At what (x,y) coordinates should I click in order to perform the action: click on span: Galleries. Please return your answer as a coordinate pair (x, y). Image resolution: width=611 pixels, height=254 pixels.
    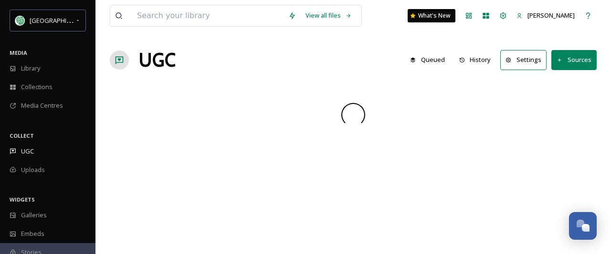
    Looking at the image, I should click on (34, 215).